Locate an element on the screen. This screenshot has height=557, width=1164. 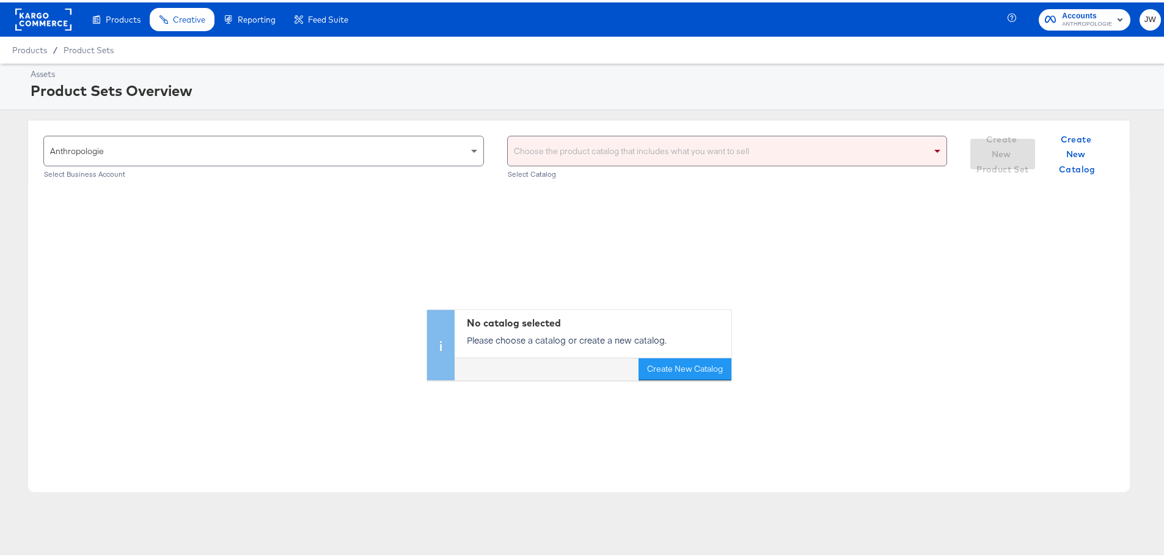
span: Reporting is located at coordinates (257, 17).